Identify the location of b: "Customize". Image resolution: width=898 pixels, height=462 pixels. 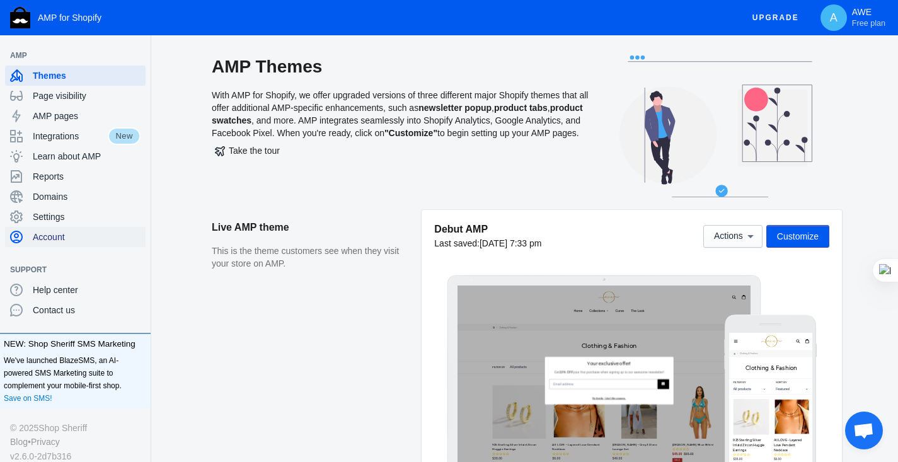
(411, 133).